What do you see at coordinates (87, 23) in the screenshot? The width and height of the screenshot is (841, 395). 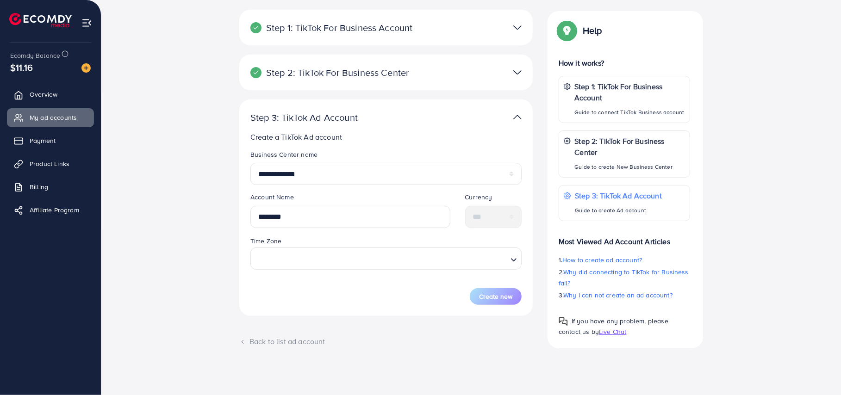 I see `img: menu` at bounding box center [87, 23].